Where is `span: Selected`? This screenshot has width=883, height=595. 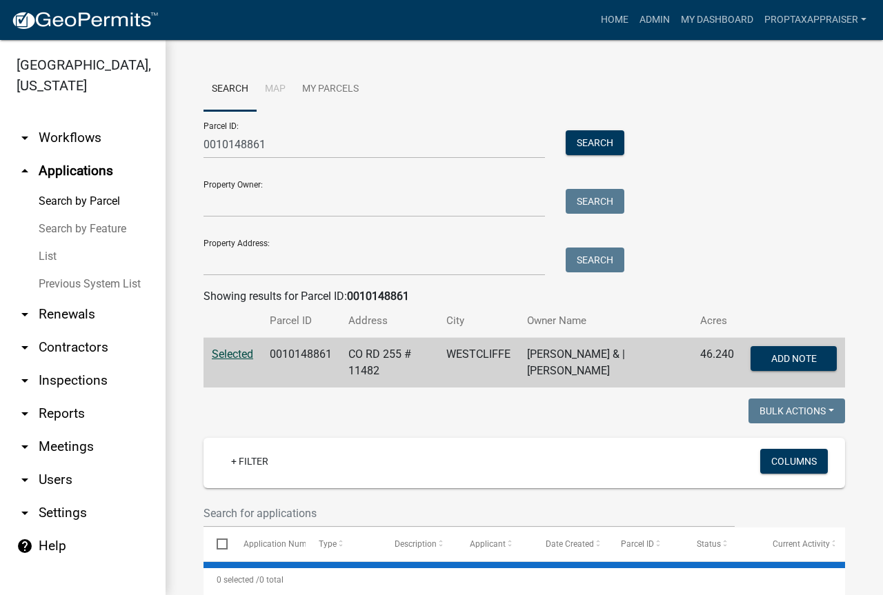 span: Selected is located at coordinates (232, 354).